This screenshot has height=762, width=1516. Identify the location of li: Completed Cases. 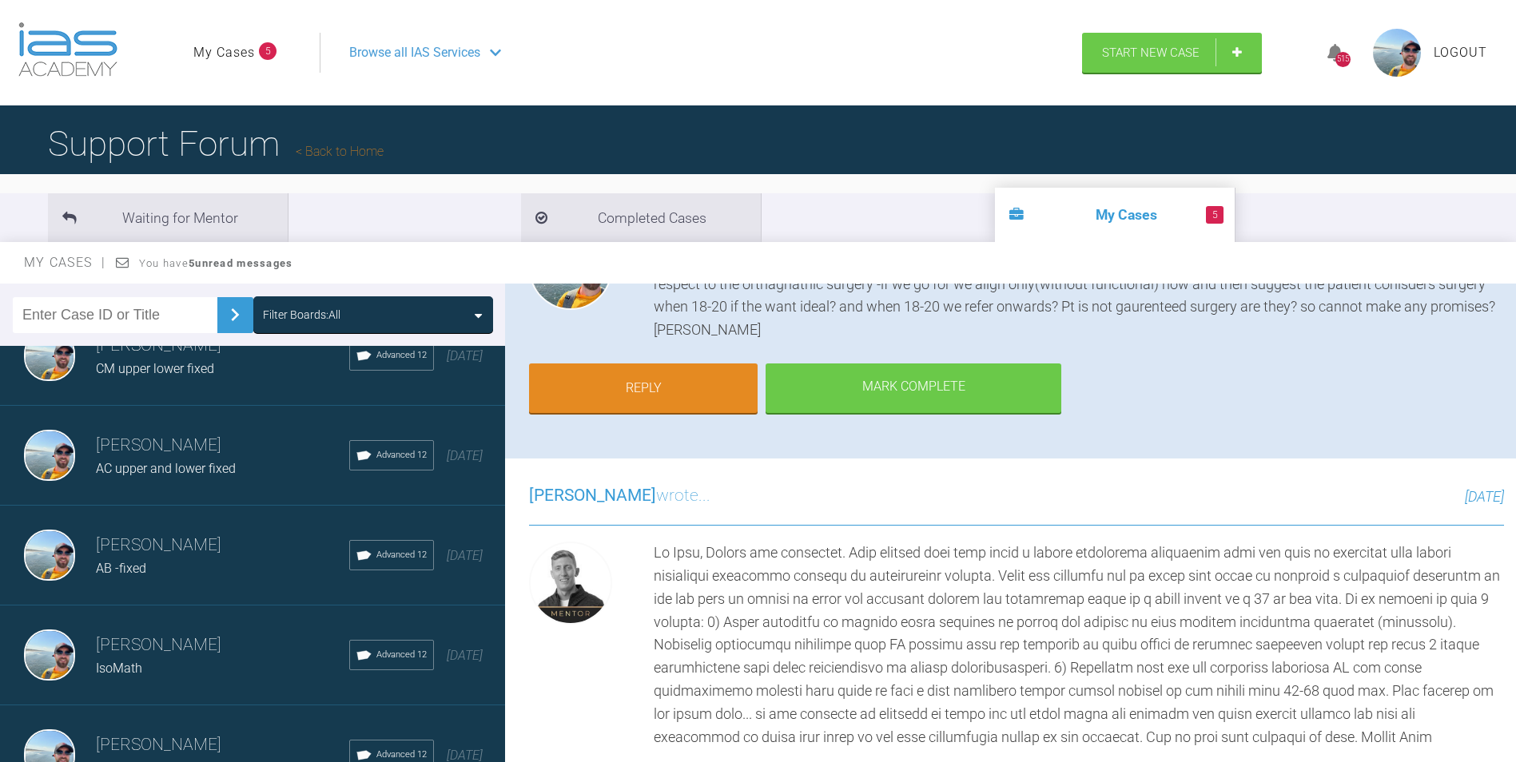
(641, 217).